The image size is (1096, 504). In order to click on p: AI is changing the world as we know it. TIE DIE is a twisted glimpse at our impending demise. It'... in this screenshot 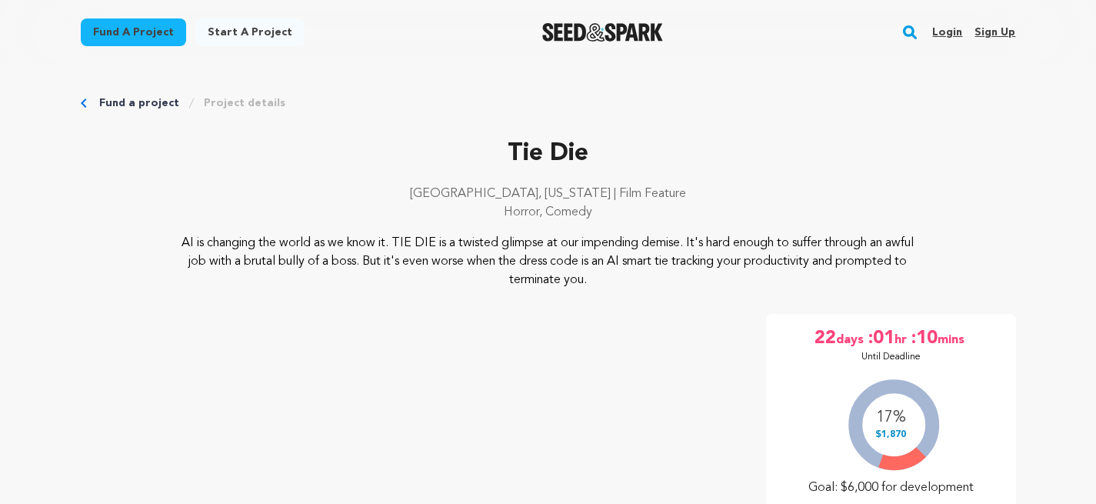, I will do `click(548, 262)`.